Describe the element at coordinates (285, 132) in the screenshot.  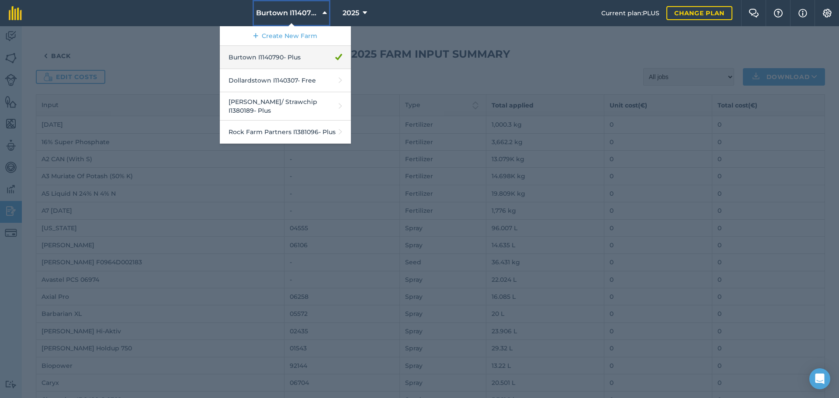
I see `a: Rock Farm Partners I1381096- Plus` at that location.